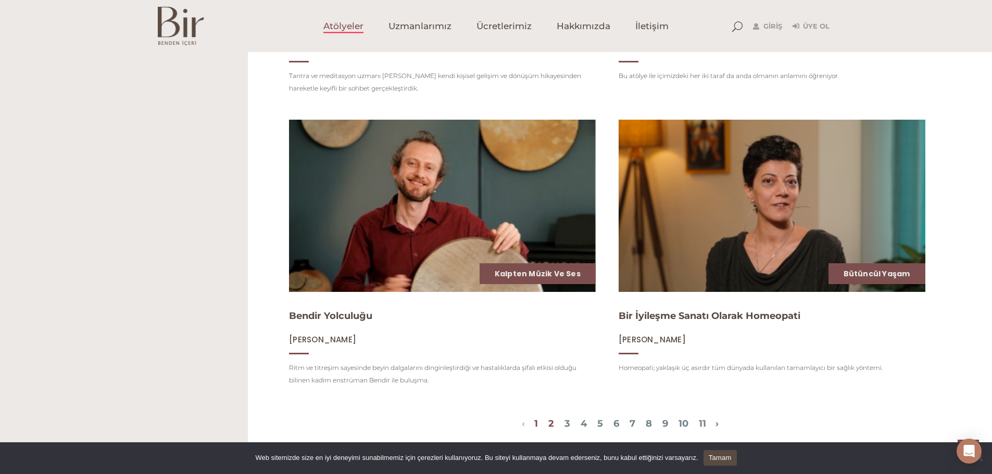 This screenshot has height=474, width=992. What do you see at coordinates (420, 26) in the screenshot?
I see `span: Uzmanlarımız` at bounding box center [420, 26].